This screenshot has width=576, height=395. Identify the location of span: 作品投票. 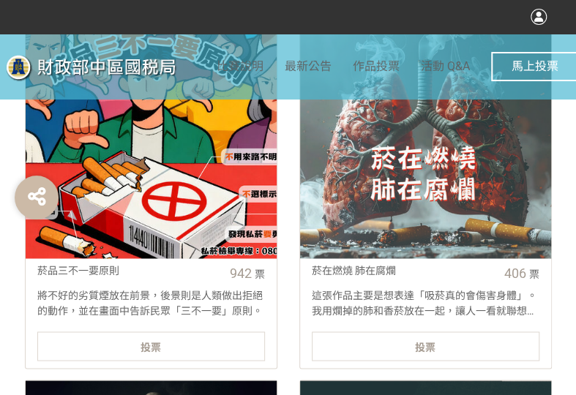
(376, 66).